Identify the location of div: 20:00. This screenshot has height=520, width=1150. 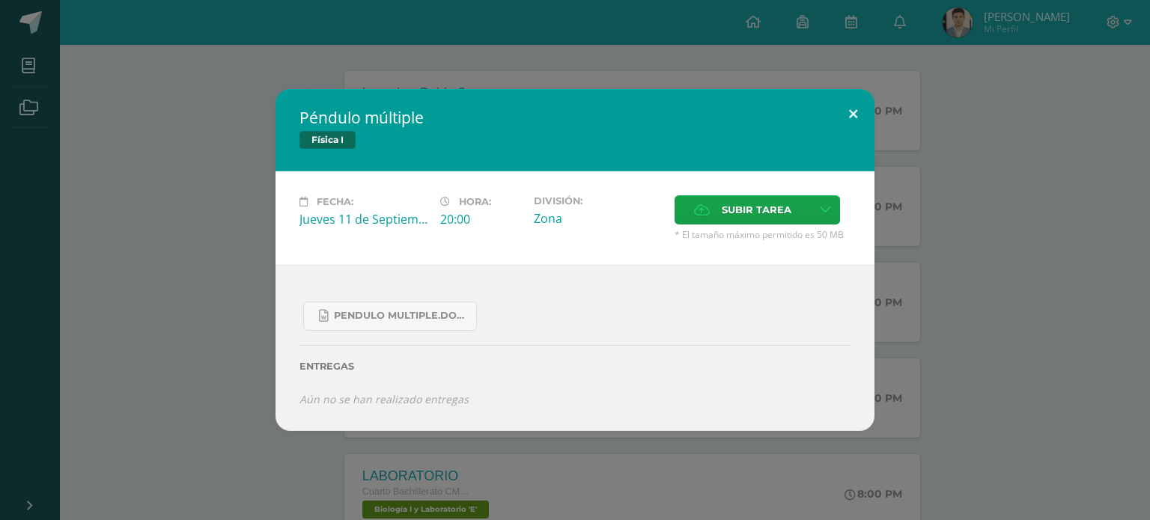
(481, 219).